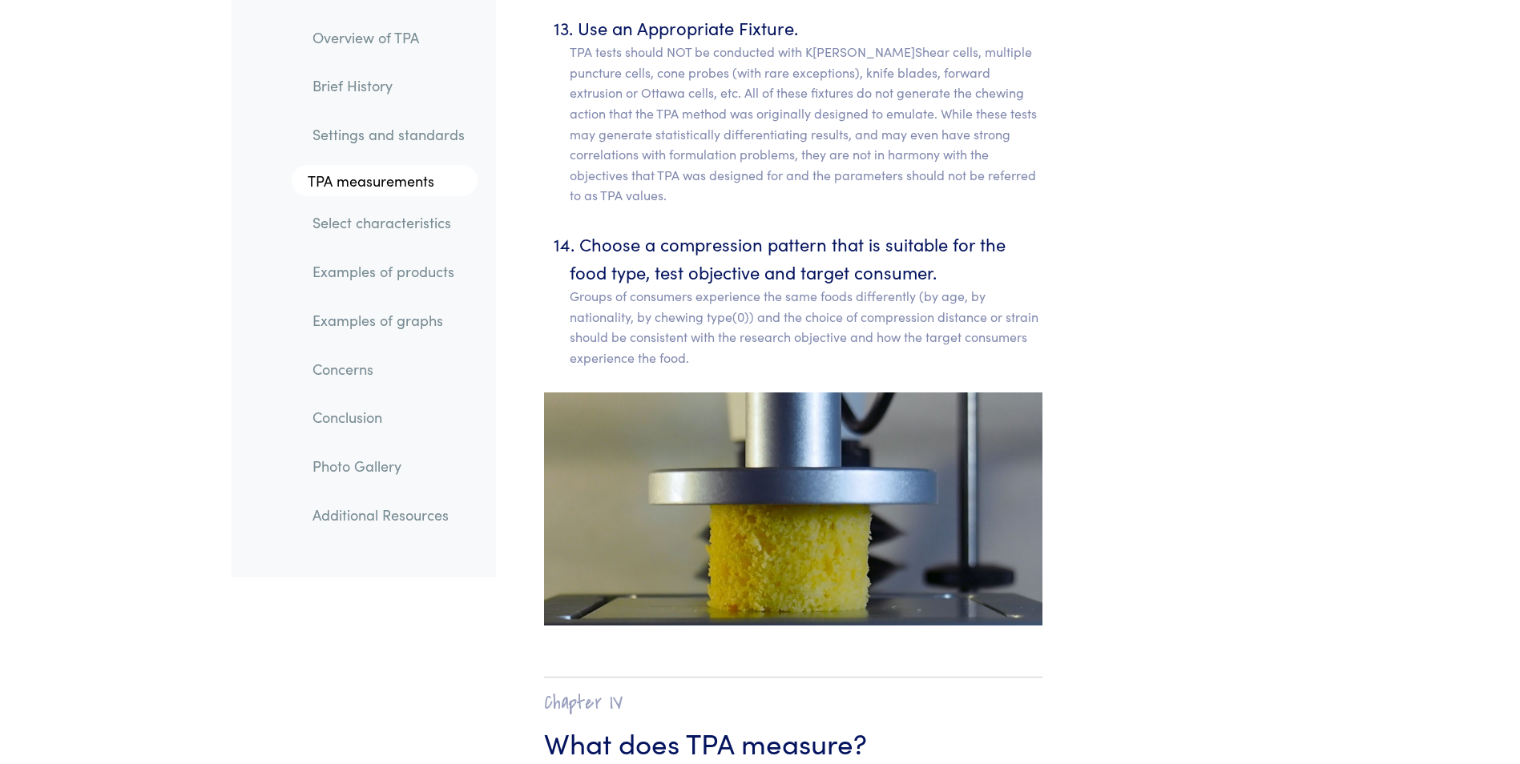 The image size is (1520, 764). What do you see at coordinates (385, 181) in the screenshot?
I see `a: TPA measurements` at bounding box center [385, 181].